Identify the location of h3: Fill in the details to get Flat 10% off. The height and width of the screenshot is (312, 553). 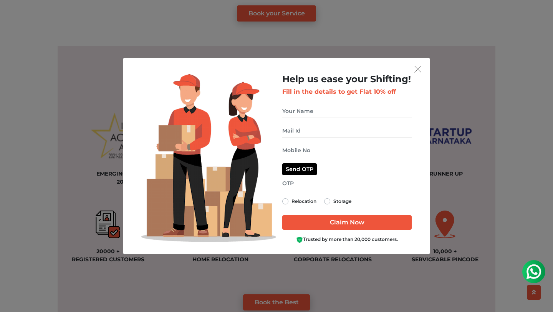
(347, 91).